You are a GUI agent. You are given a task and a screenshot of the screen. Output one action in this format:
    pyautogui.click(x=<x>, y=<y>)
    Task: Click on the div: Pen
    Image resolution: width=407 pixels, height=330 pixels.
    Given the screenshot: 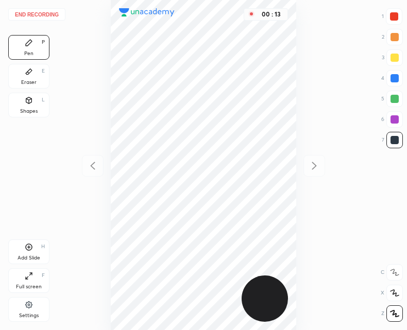 What is the action you would take?
    pyautogui.click(x=29, y=54)
    